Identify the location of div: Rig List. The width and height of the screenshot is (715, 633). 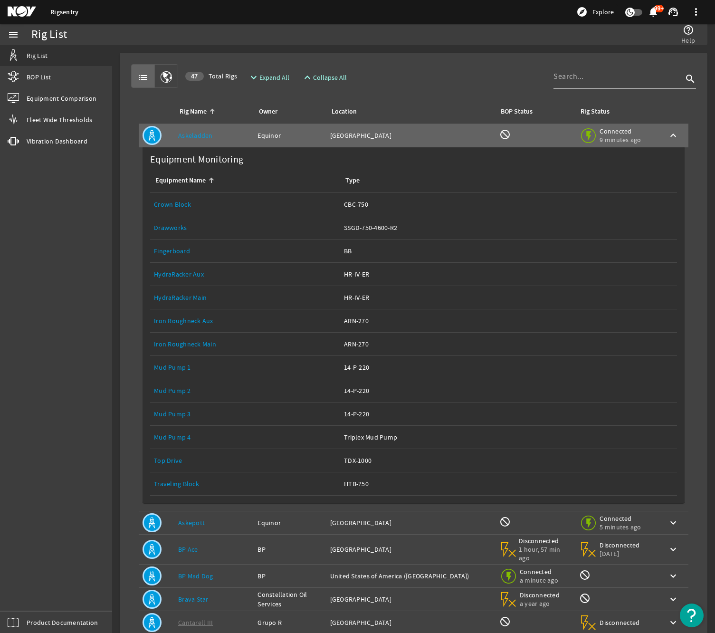
(49, 35).